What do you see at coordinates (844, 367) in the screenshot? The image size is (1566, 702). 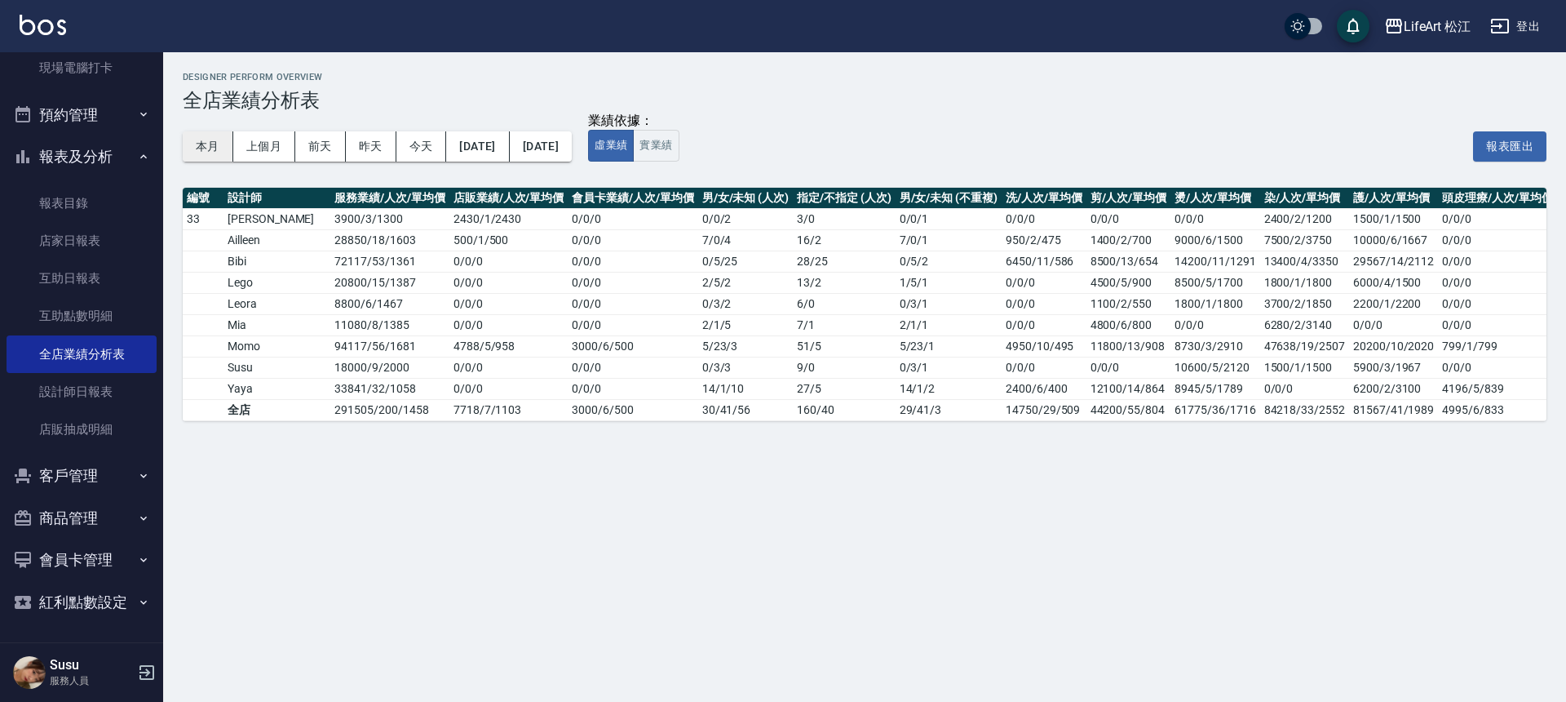 I see `td: 9 / 0` at bounding box center [844, 367].